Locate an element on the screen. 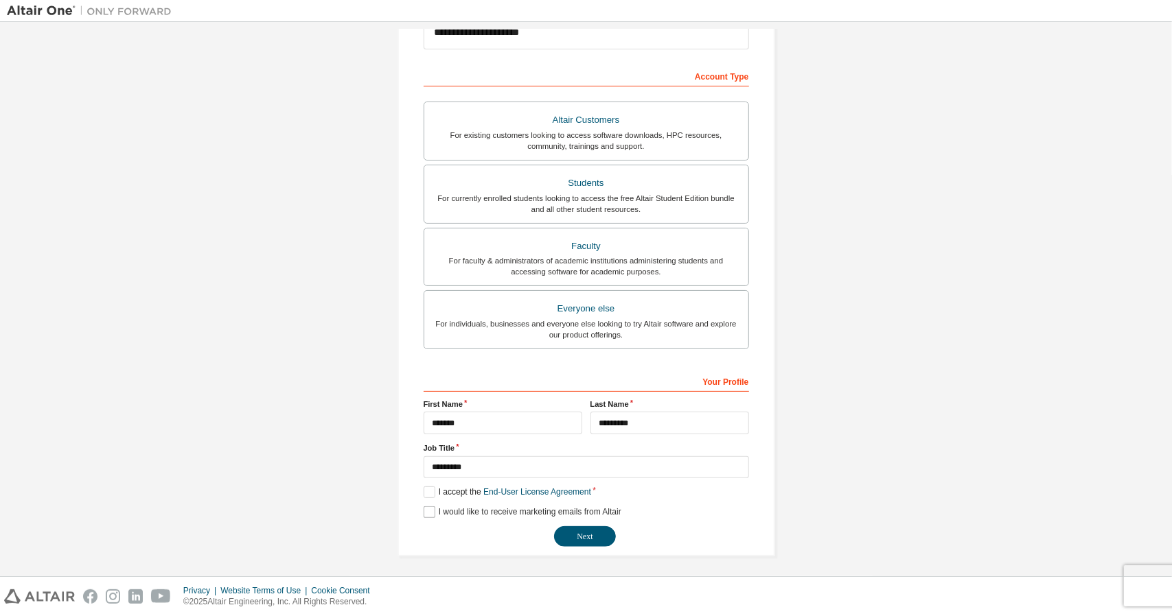  div: Faculty is located at coordinates (586, 246).